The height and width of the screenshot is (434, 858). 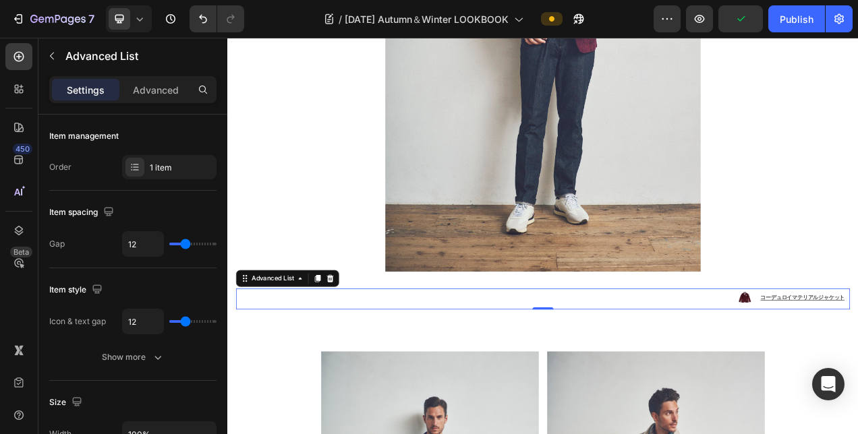 I want to click on p: Settings, so click(x=86, y=90).